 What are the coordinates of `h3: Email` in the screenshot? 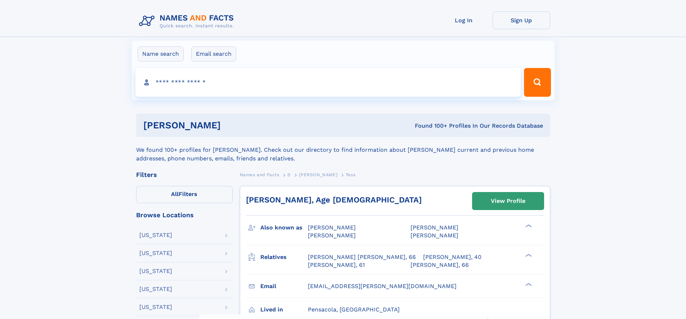 It's located at (284, 287).